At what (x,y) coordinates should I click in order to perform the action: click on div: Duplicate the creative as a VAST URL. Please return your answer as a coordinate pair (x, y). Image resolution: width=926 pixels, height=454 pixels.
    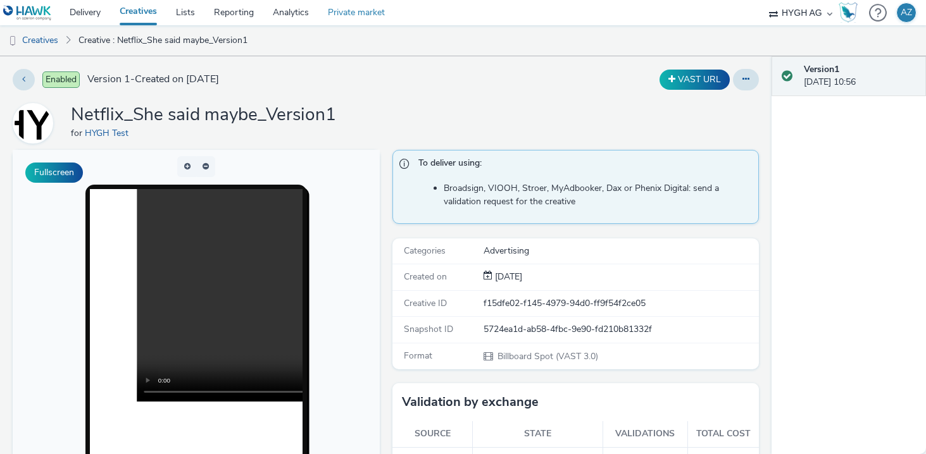
    Looking at the image, I should click on (694, 80).